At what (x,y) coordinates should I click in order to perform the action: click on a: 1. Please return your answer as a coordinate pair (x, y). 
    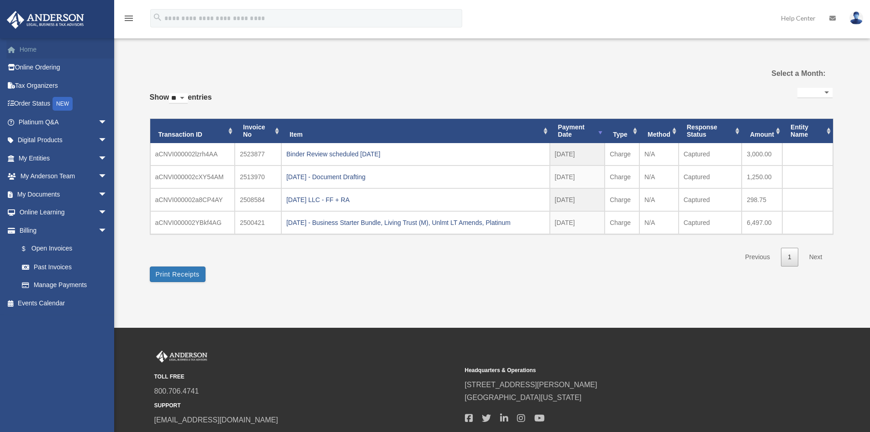
    Looking at the image, I should click on (790, 257).